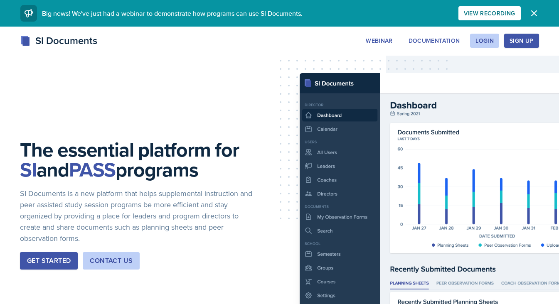  Describe the element at coordinates (379, 41) in the screenshot. I see `button: Webinar` at that location.